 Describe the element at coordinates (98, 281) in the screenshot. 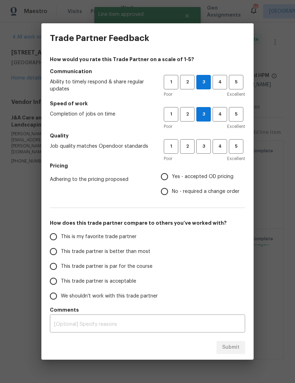

I see `span: This trade partner is acceptable` at that location.